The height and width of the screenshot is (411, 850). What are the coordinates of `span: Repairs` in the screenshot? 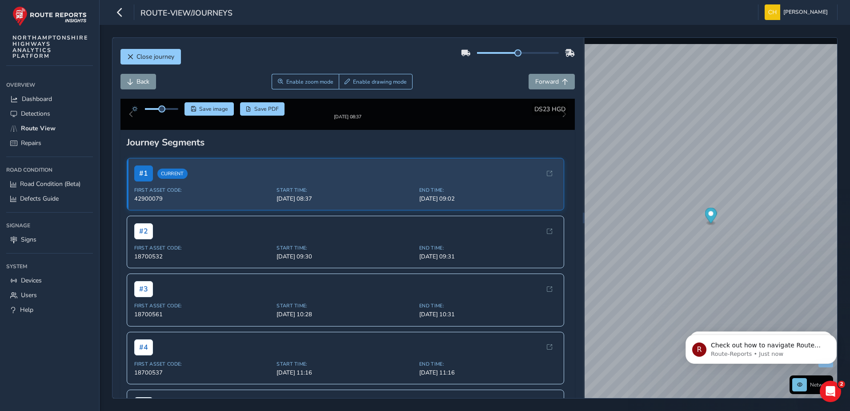 It's located at (31, 143).